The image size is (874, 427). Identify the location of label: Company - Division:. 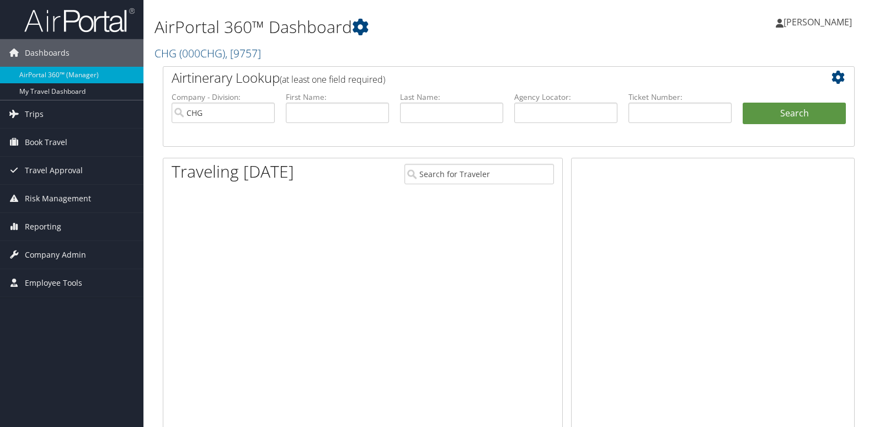
(223, 97).